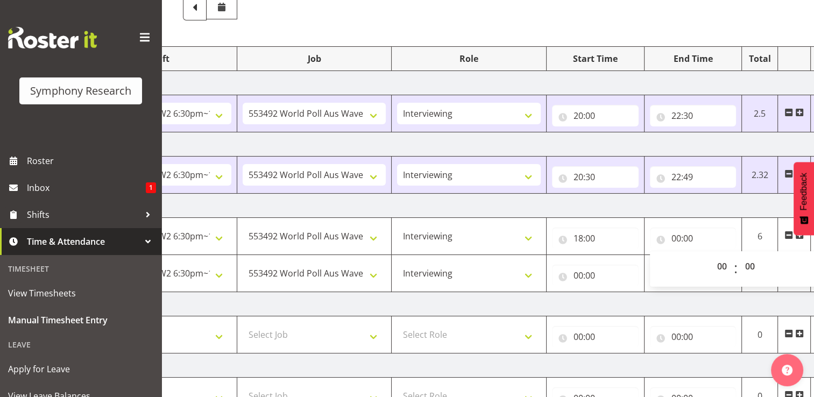 The height and width of the screenshot is (397, 814). I want to click on span: Time & Attendance, so click(83, 242).